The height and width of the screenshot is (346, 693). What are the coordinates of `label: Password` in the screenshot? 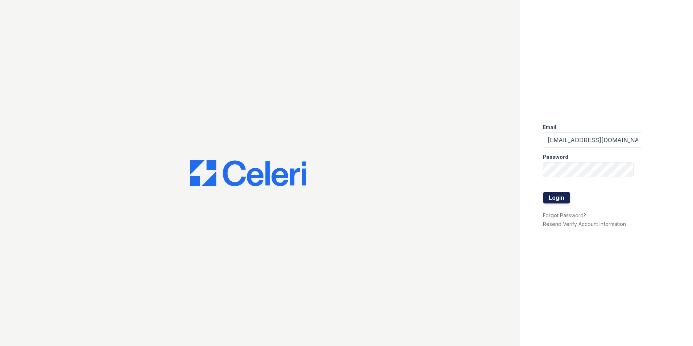 It's located at (555, 157).